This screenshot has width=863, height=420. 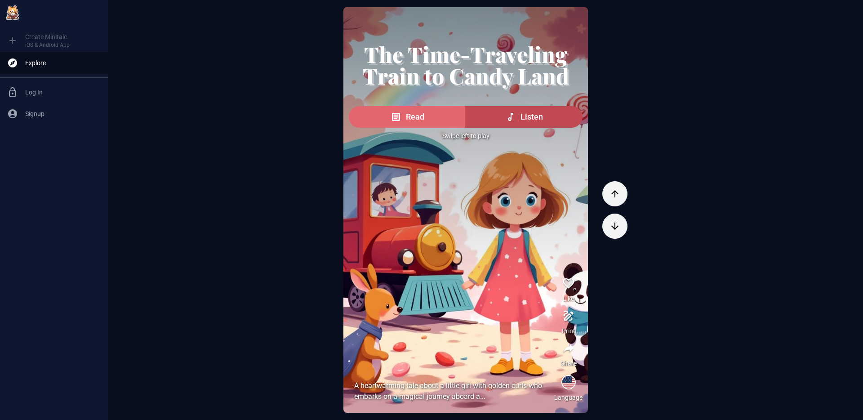 What do you see at coordinates (569, 331) in the screenshot?
I see `p: Print` at bounding box center [569, 331].